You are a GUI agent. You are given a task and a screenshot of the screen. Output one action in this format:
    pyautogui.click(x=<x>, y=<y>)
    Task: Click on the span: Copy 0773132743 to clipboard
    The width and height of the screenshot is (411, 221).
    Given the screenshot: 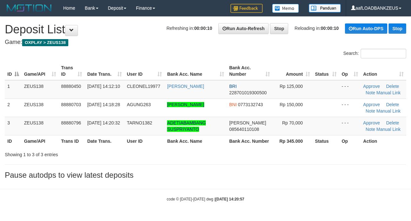 What is the action you would take?
    pyautogui.click(x=251, y=105)
    